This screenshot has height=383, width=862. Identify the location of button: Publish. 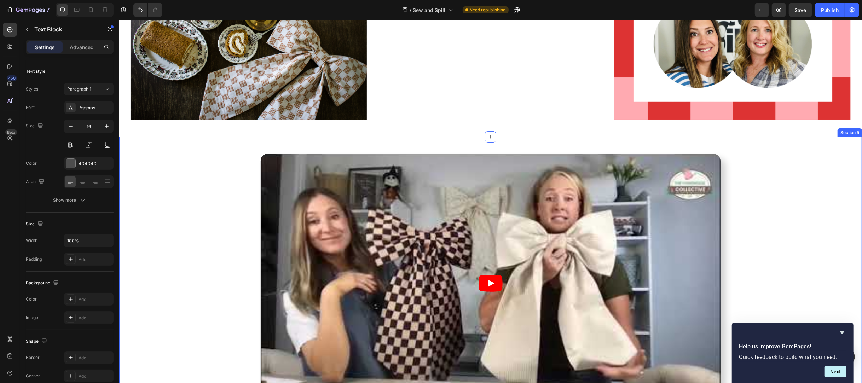
(830, 10).